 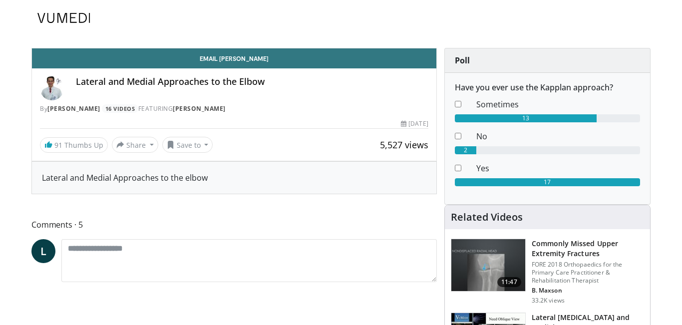 What do you see at coordinates (558, 136) in the screenshot?
I see `dd: No` at bounding box center [558, 136].